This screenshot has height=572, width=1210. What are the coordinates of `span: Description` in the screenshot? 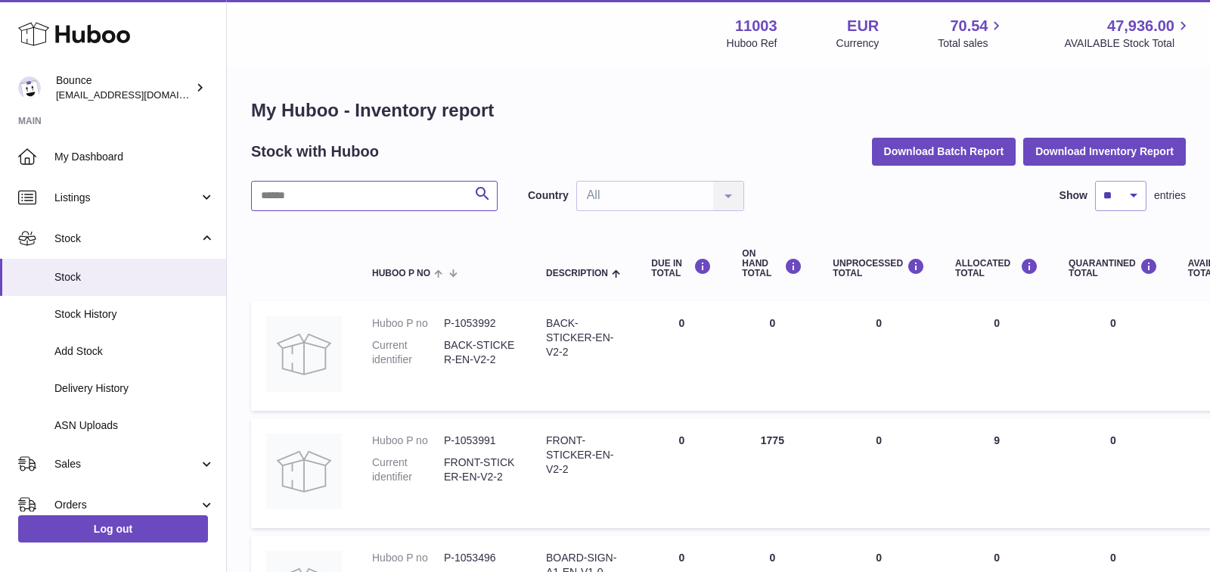 It's located at (577, 273).